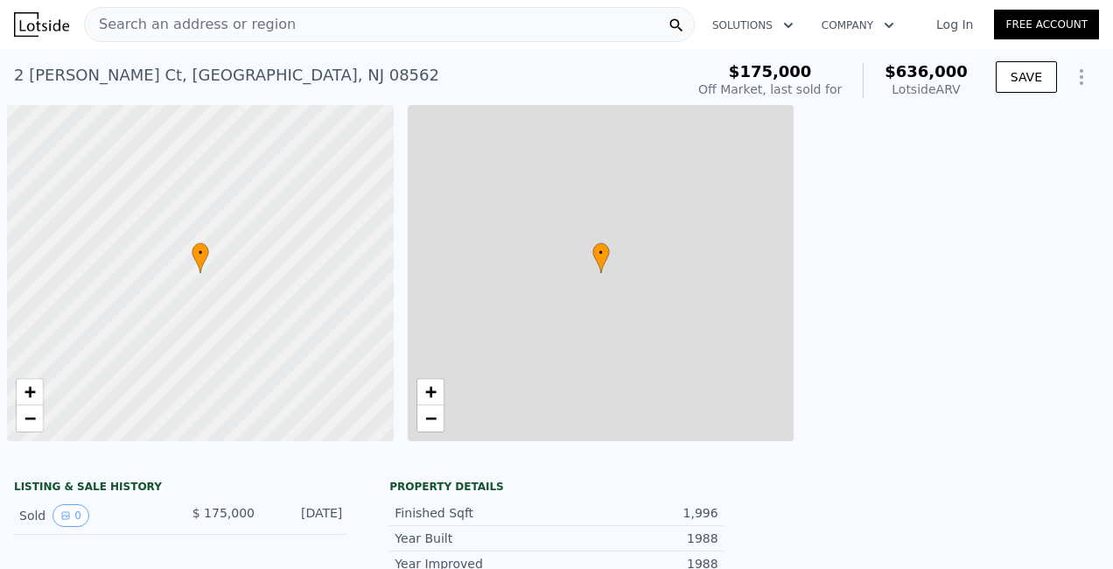 This screenshot has height=569, width=1113. Describe the element at coordinates (955, 24) in the screenshot. I see `a: Log In` at that location.